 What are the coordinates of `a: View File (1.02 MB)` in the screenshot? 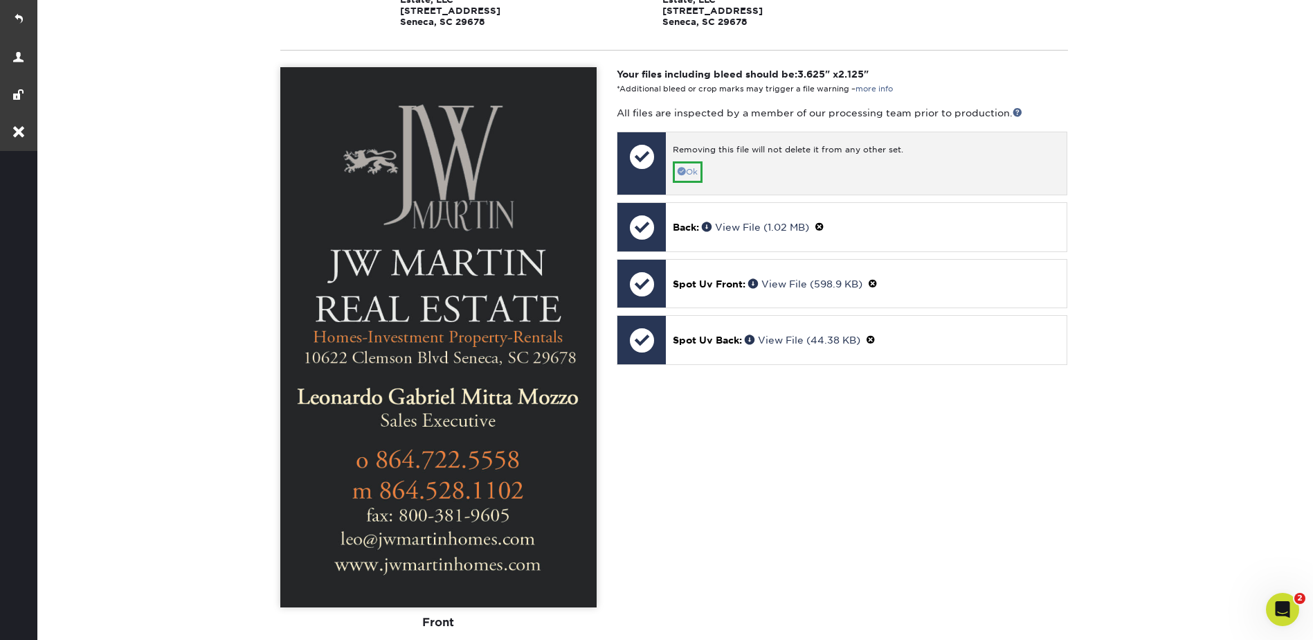 It's located at (755, 227).